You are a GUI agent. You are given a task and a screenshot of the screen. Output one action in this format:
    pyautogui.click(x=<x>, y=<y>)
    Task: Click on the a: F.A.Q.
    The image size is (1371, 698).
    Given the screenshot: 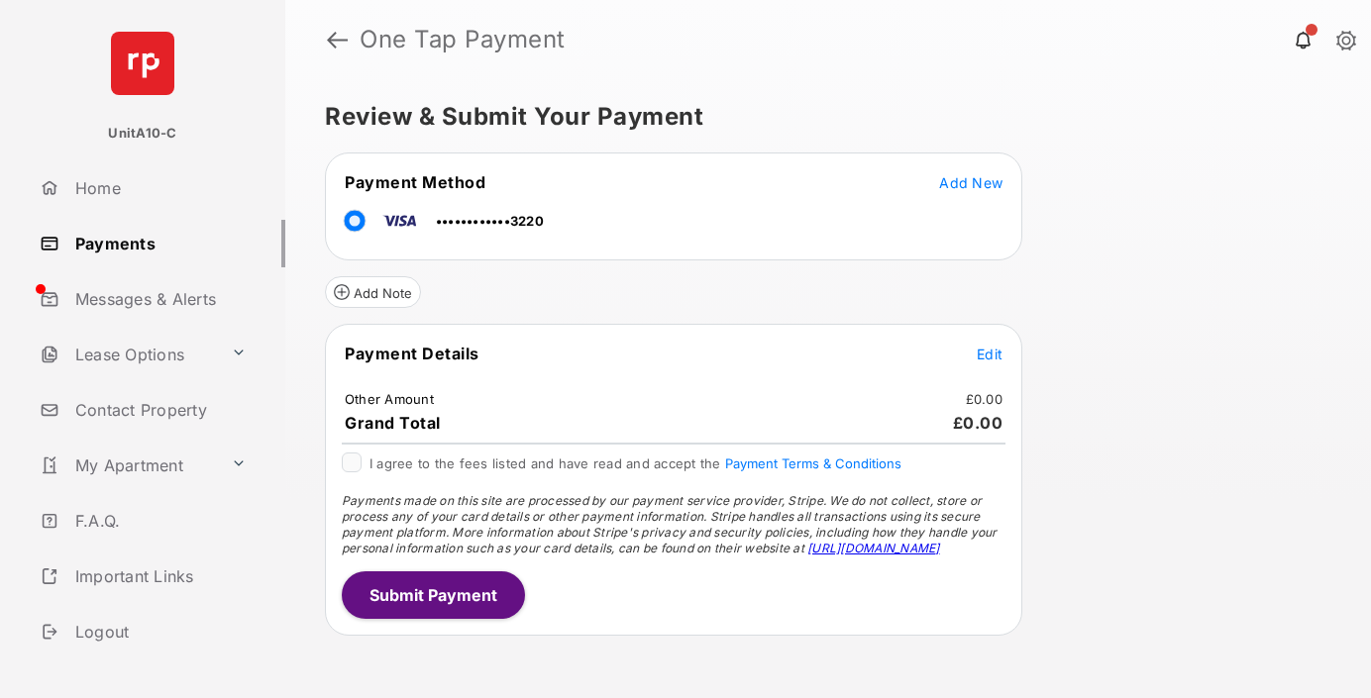 What is the action you would take?
    pyautogui.click(x=159, y=521)
    